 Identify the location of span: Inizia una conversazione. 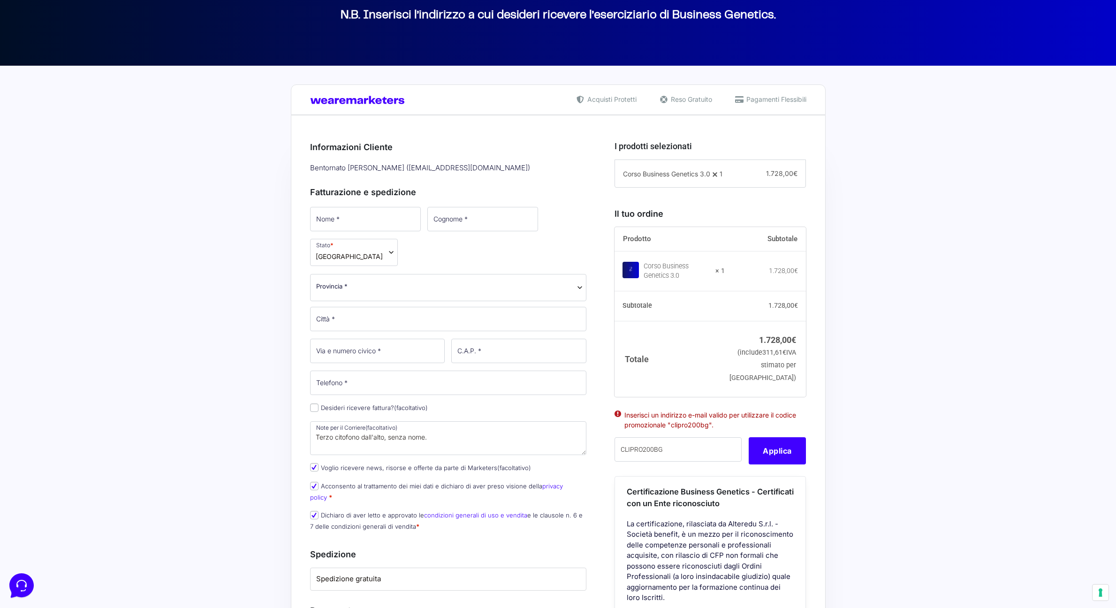
(99, 88).